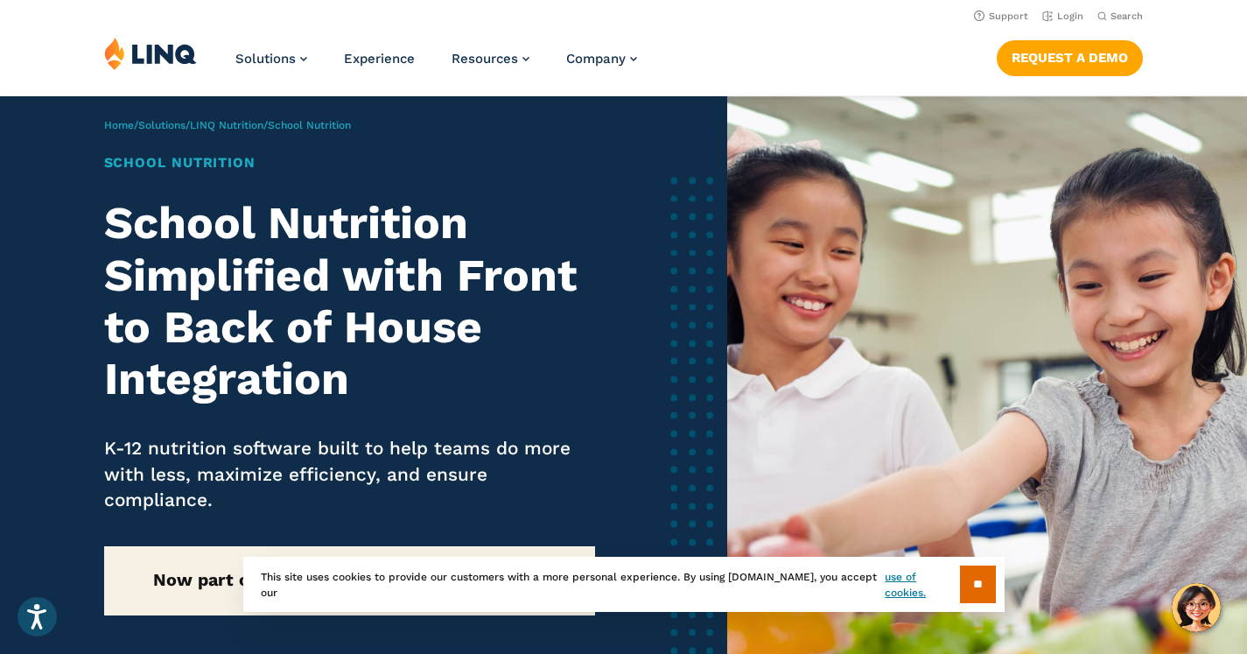 The width and height of the screenshot is (1247, 654). Describe the element at coordinates (379, 59) in the screenshot. I see `a: Experience` at that location.